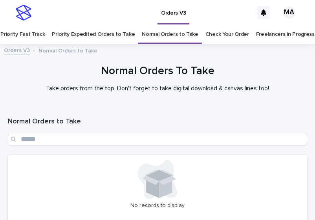 The height and width of the screenshot is (220, 315). I want to click on p: Take orders from the top. Don't forget to take digital download & canvas lines too!, so click(158, 88).